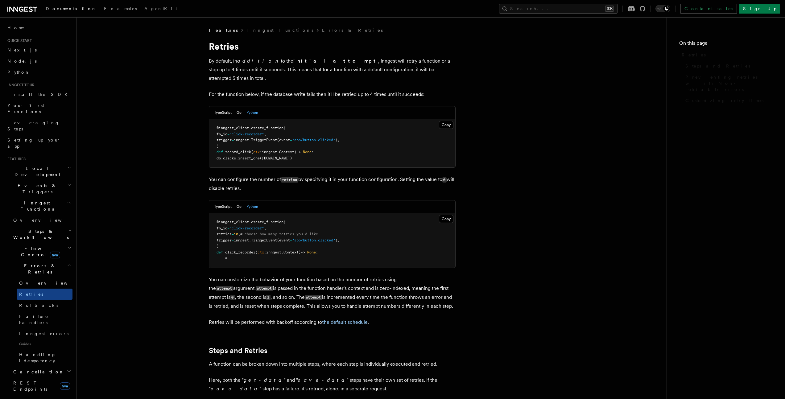 The height and width of the screenshot is (399, 785). What do you see at coordinates (44, 358) in the screenshot?
I see `a: Handling idempotency` at bounding box center [44, 358].